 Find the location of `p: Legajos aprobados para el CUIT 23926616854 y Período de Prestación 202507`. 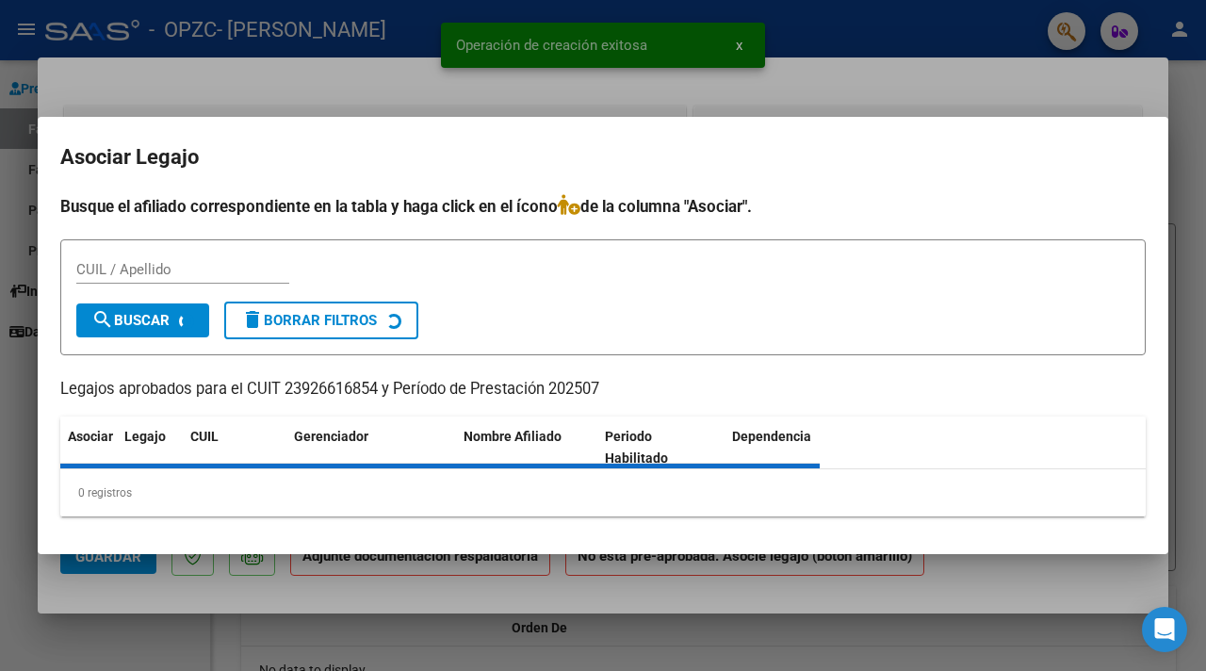

p: Legajos aprobados para el CUIT 23926616854 y Período de Prestación 202507 is located at coordinates (603, 389).